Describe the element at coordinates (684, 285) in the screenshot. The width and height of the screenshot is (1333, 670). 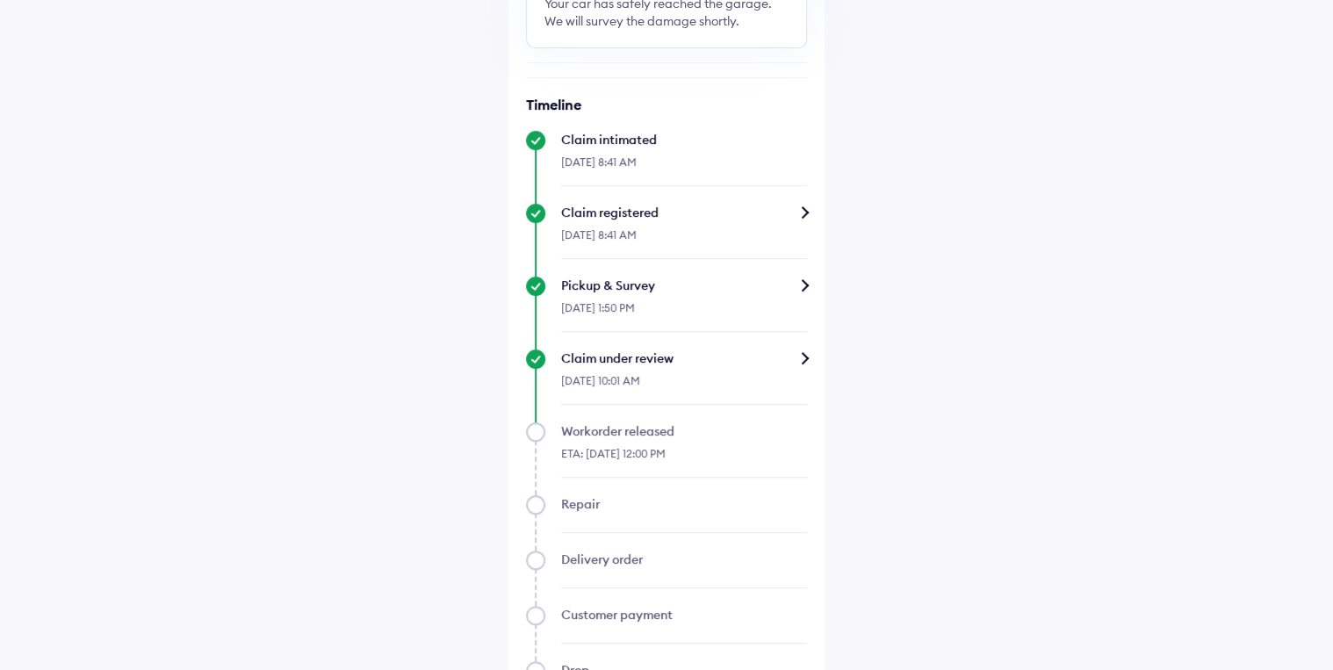
I see `div: Pickup & Survey` at that location.